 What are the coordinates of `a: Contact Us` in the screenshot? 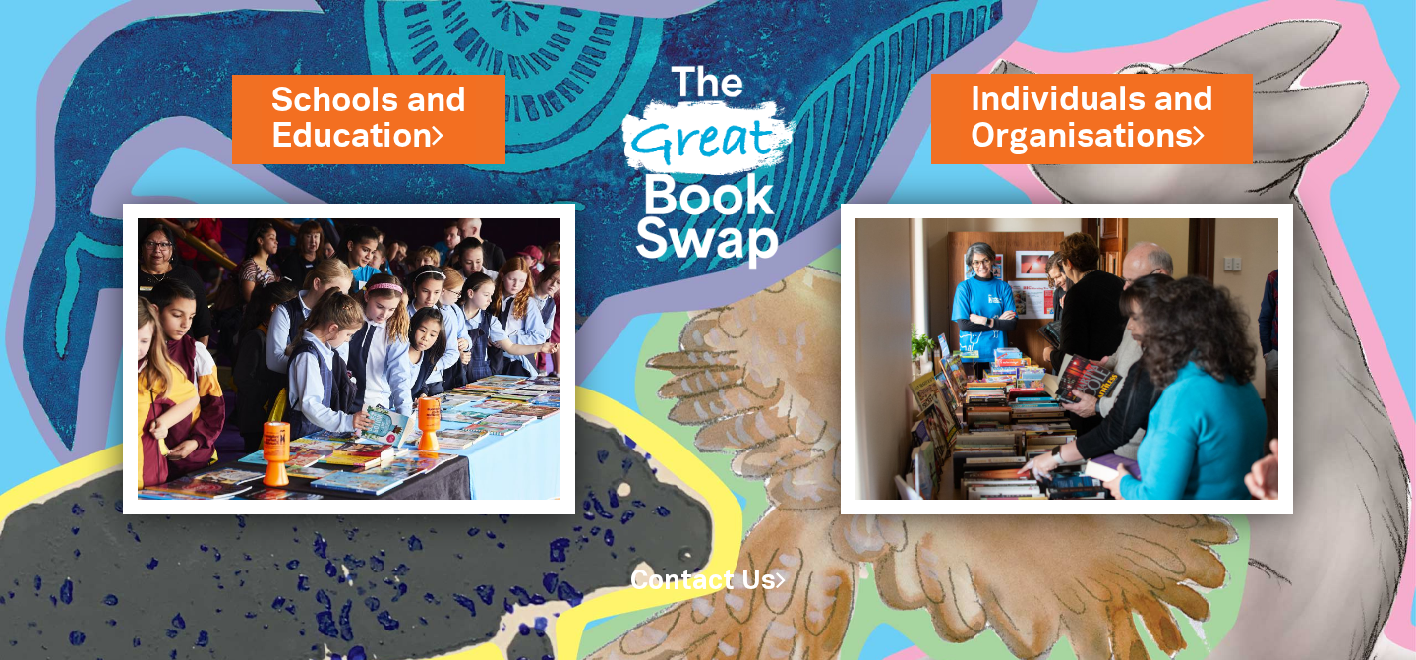 It's located at (708, 581).